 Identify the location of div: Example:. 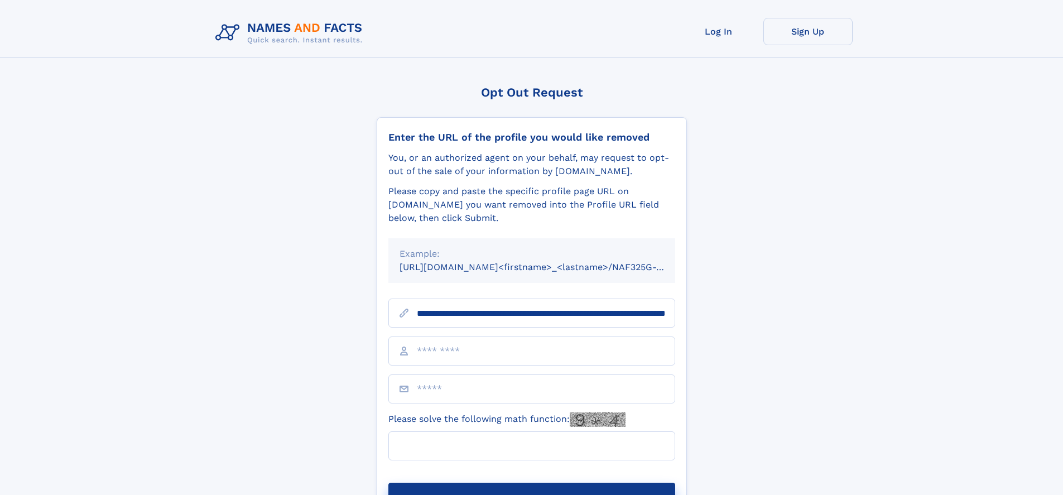
(532, 254).